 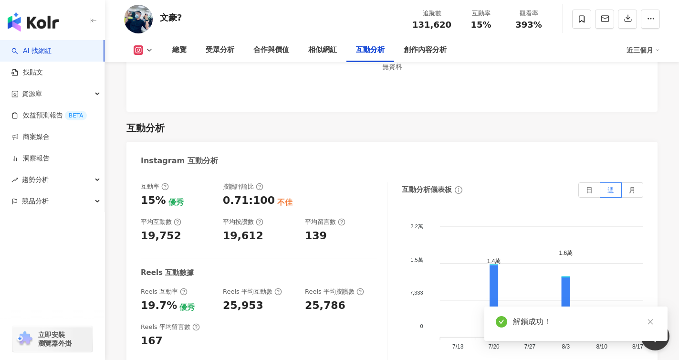 What do you see at coordinates (494, 346) in the screenshot?
I see `tspan: 7/20` at bounding box center [494, 346].